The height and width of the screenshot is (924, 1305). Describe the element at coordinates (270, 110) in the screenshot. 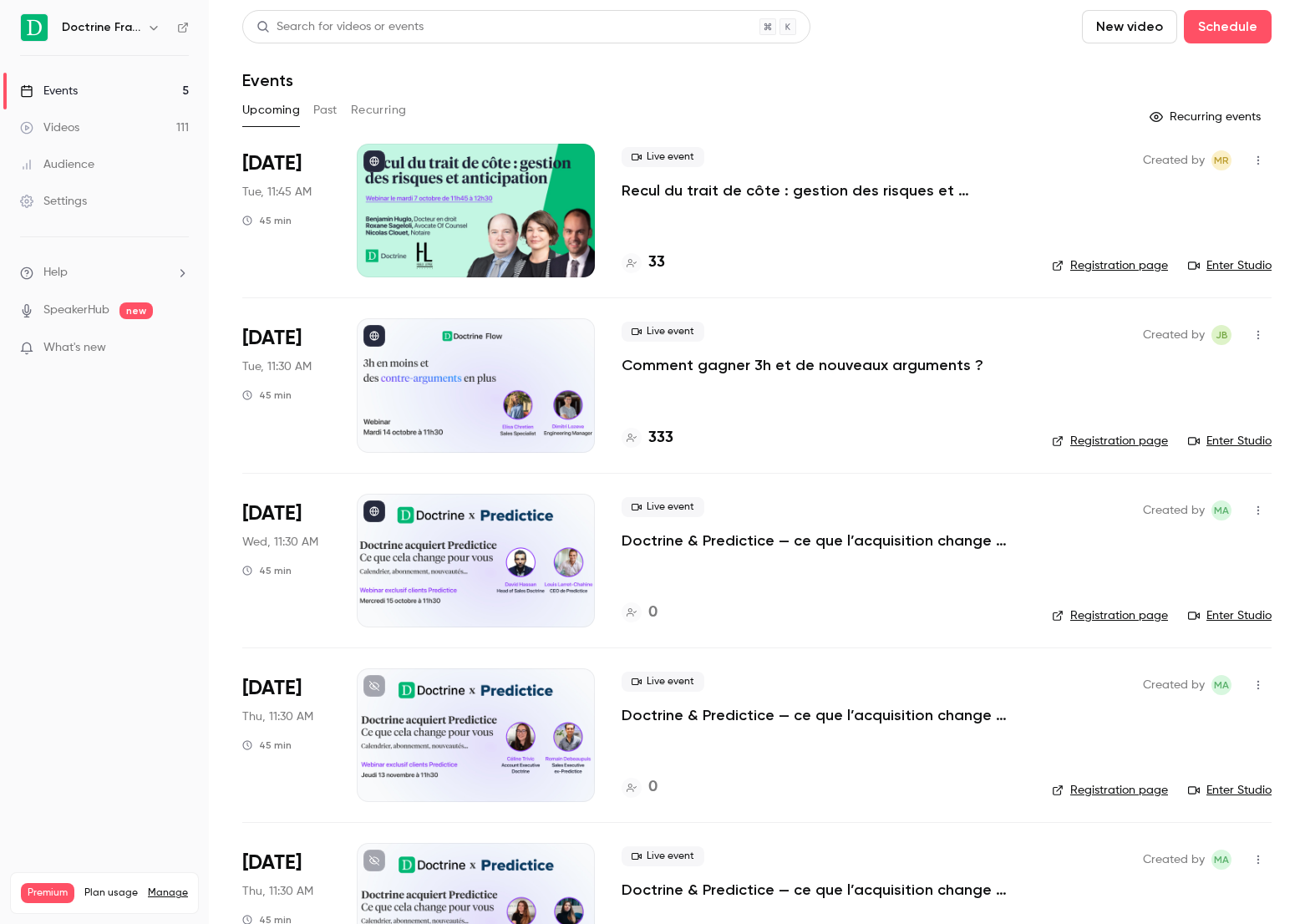

I see `button: Upcoming` at that location.